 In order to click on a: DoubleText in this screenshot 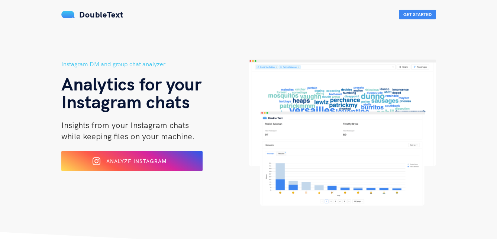, I will do `click(92, 15)`.